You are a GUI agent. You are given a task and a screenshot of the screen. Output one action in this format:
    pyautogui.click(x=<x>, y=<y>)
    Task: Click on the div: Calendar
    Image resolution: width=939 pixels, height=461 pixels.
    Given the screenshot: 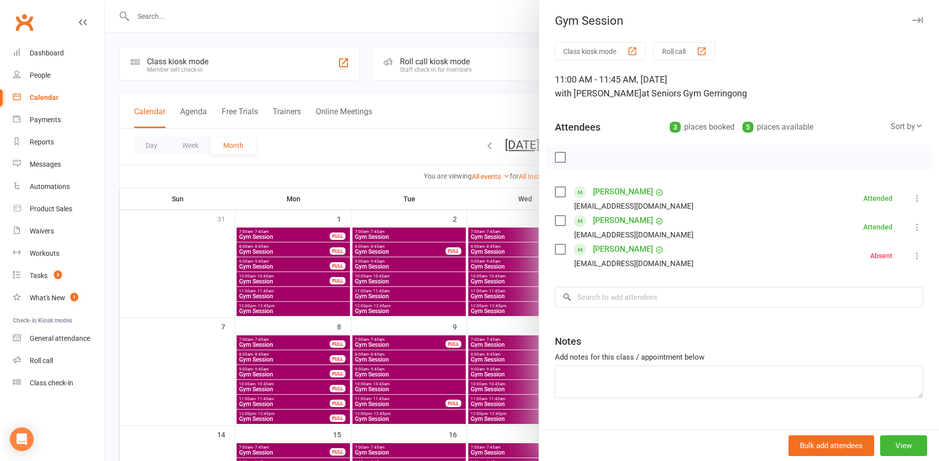 What is the action you would take?
    pyautogui.click(x=44, y=98)
    